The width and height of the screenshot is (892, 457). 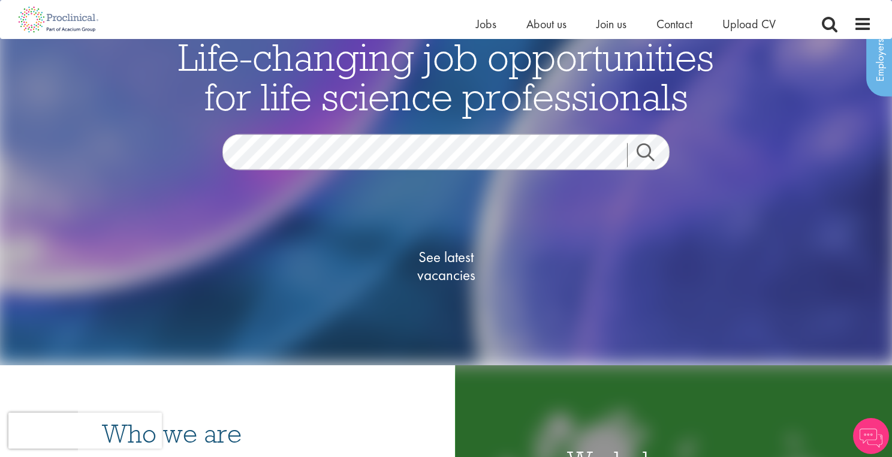 What do you see at coordinates (871, 436) in the screenshot?
I see `img: Chatbot` at bounding box center [871, 436].